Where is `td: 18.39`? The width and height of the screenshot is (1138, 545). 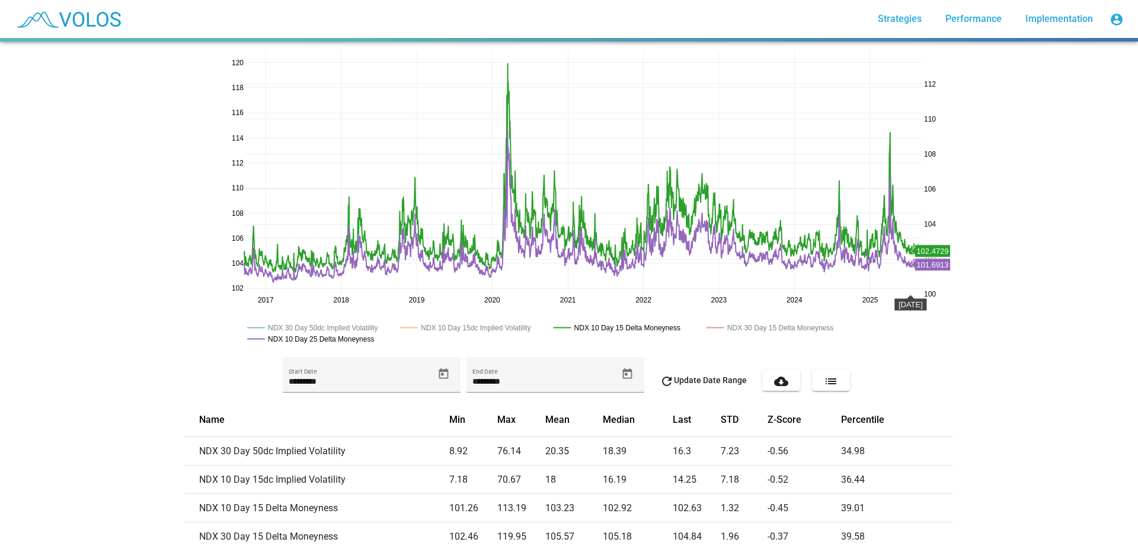 td: 18.39 is located at coordinates (638, 451).